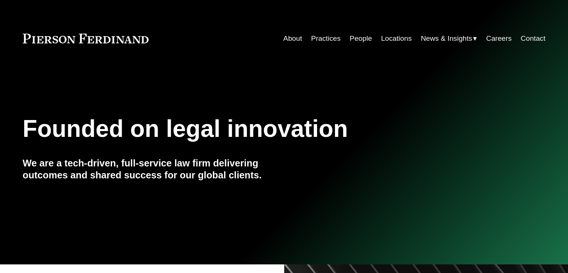 The image size is (568, 273). What do you see at coordinates (361, 38) in the screenshot?
I see `a: People` at bounding box center [361, 38].